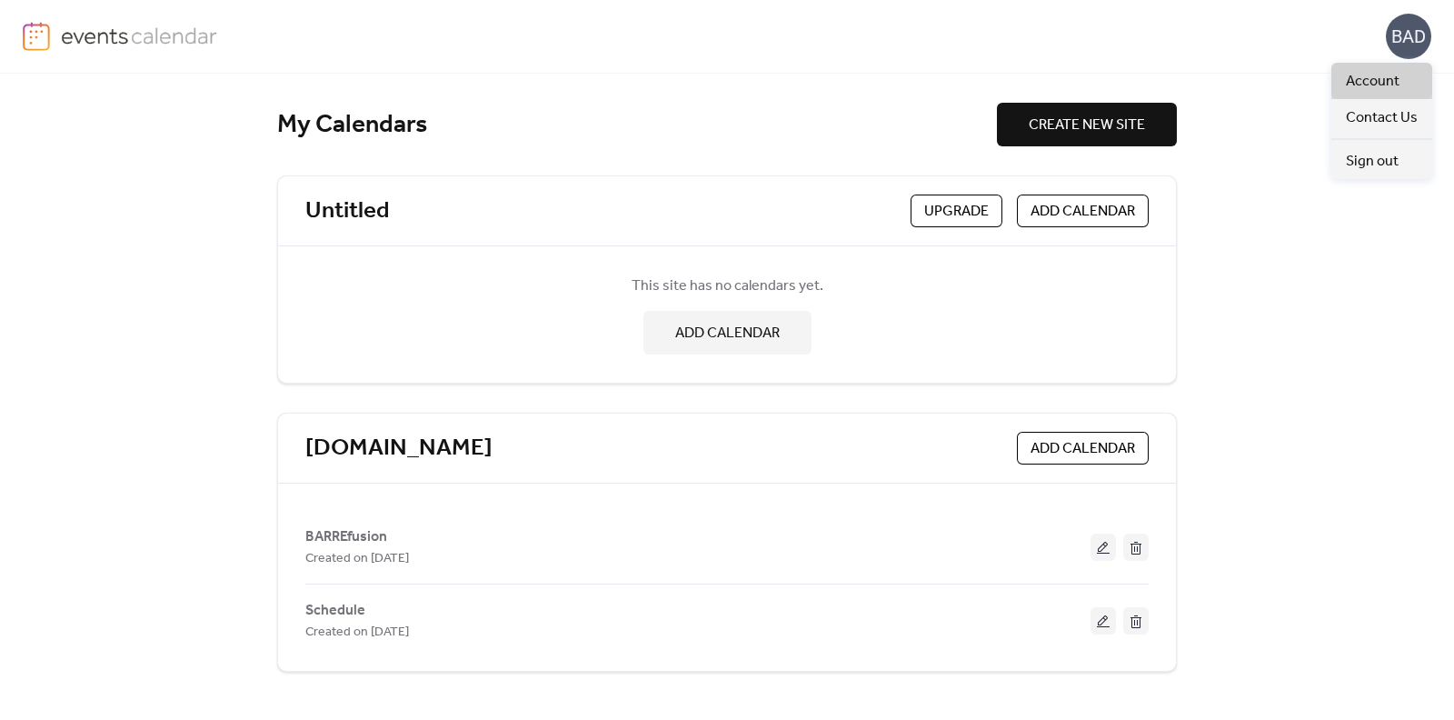 This screenshot has height=720, width=1454. I want to click on a: Untitled, so click(347, 211).